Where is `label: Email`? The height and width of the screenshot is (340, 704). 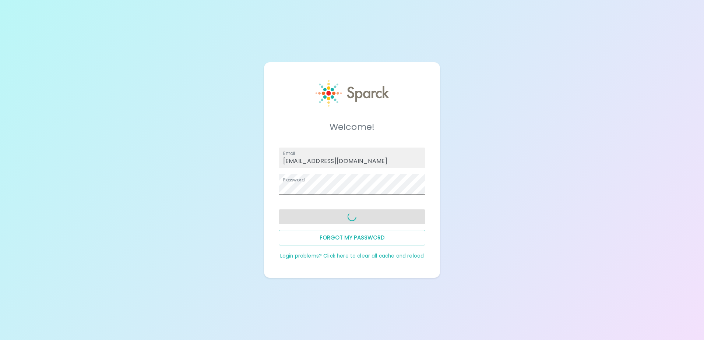
label: Email is located at coordinates (289, 153).